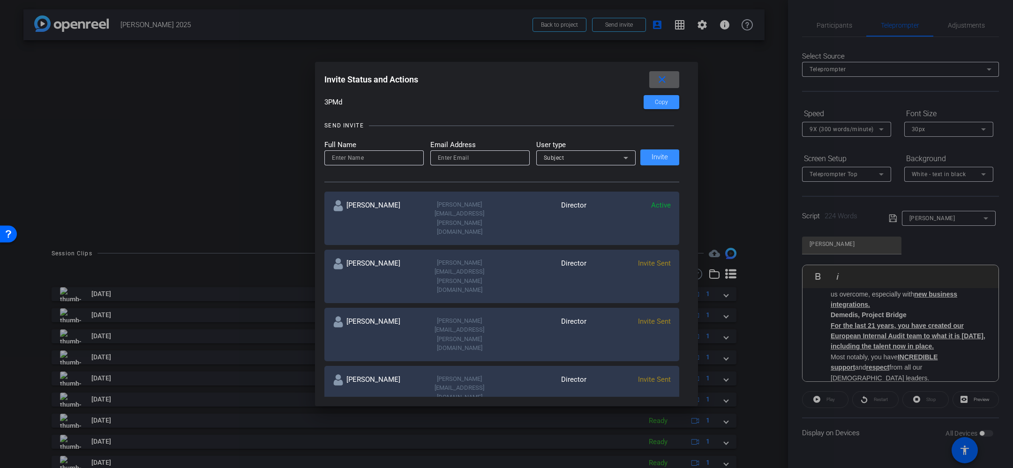  I want to click on openreel-title-line: SEND INVITE, so click(502, 126).